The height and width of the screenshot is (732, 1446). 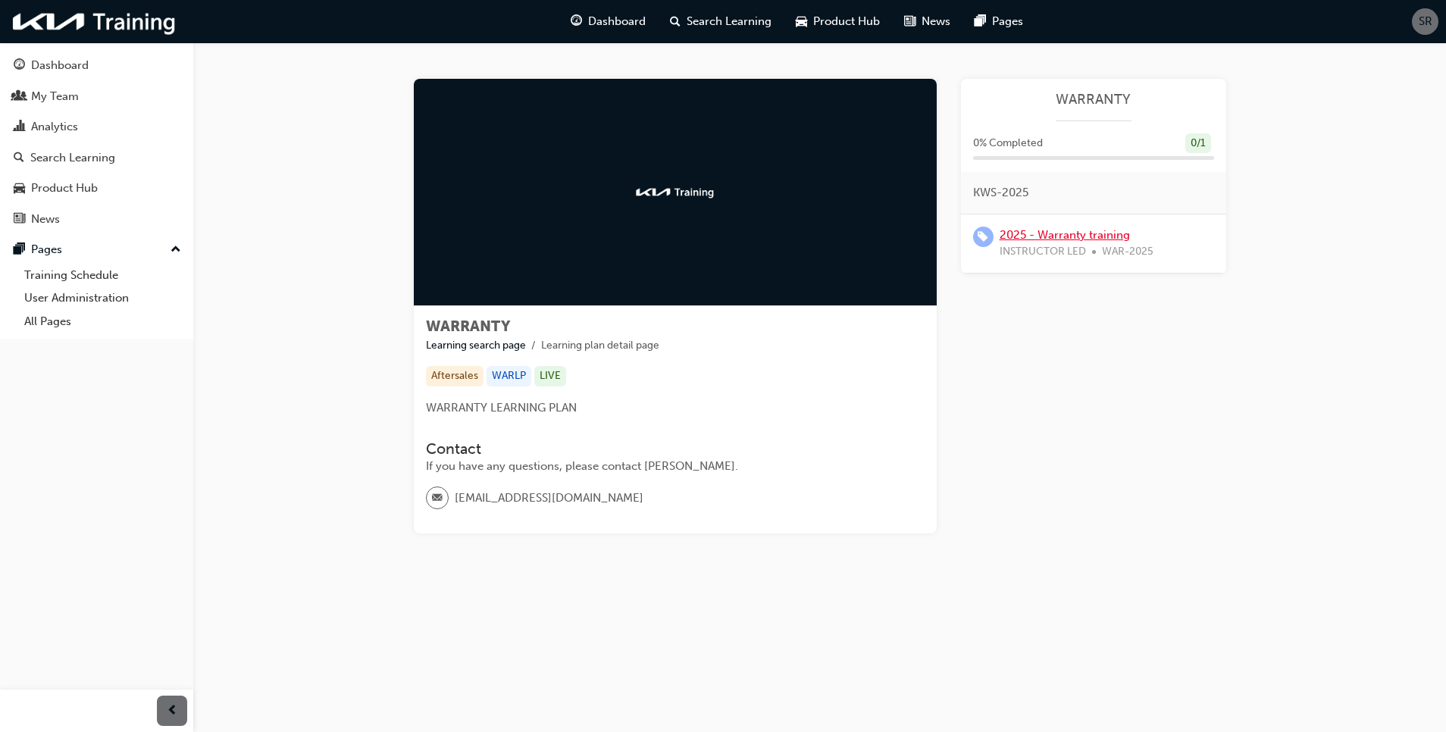 What do you see at coordinates (675, 449) in the screenshot?
I see `h3: Contact` at bounding box center [675, 449].